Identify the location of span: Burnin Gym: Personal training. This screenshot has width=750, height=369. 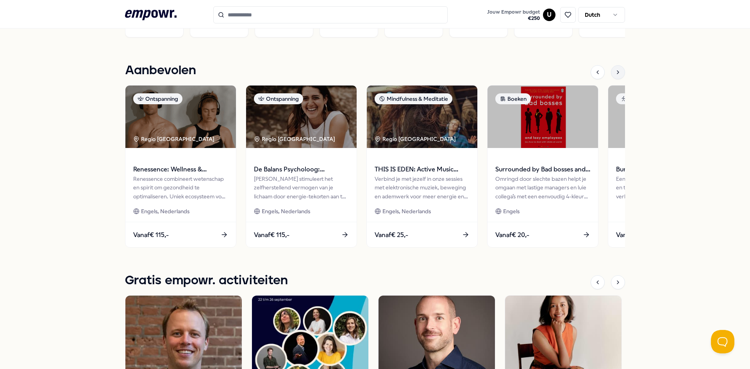
(663, 170).